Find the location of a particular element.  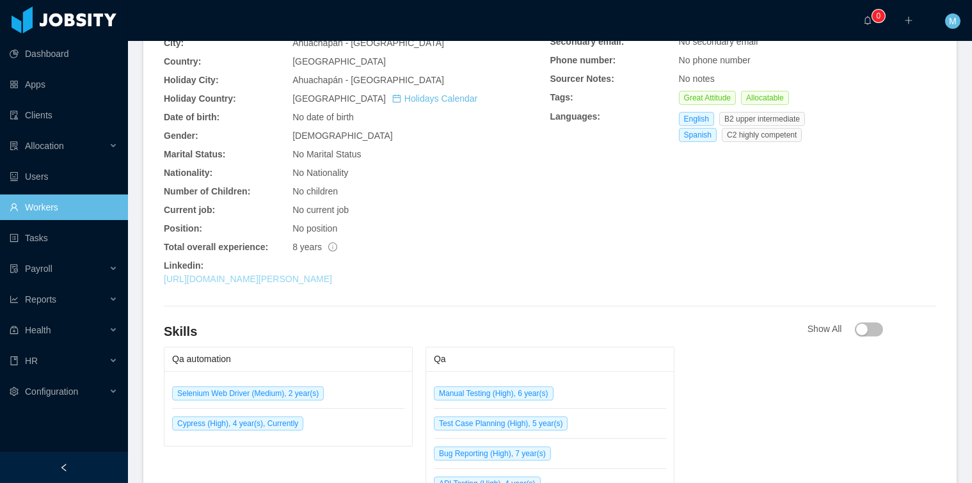

span: M is located at coordinates (953, 21).